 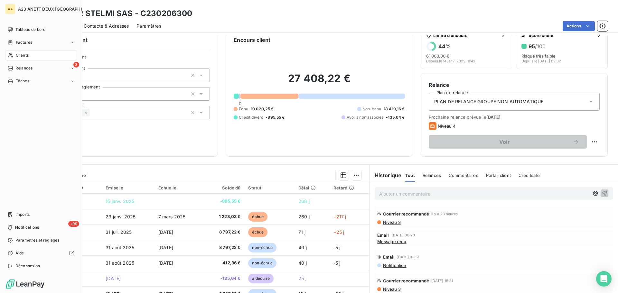 I want to click on span: Échu, so click(x=243, y=109).